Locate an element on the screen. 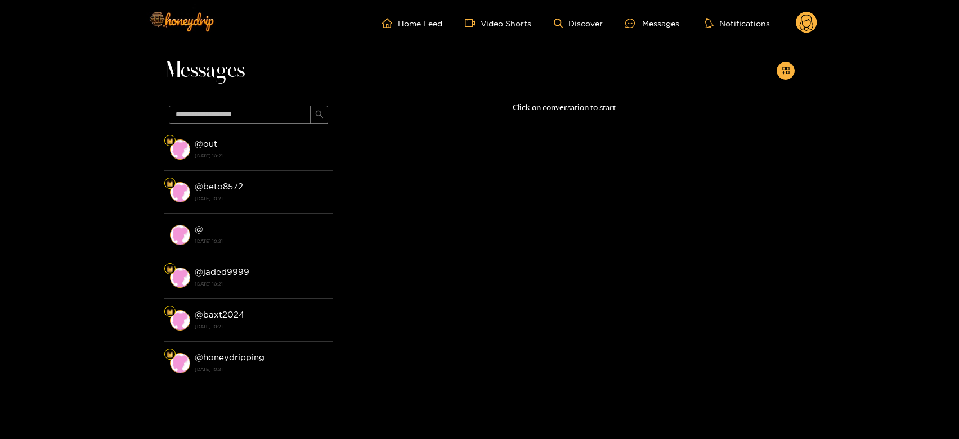 This screenshot has height=439, width=959. a: Video Shorts is located at coordinates (498, 23).